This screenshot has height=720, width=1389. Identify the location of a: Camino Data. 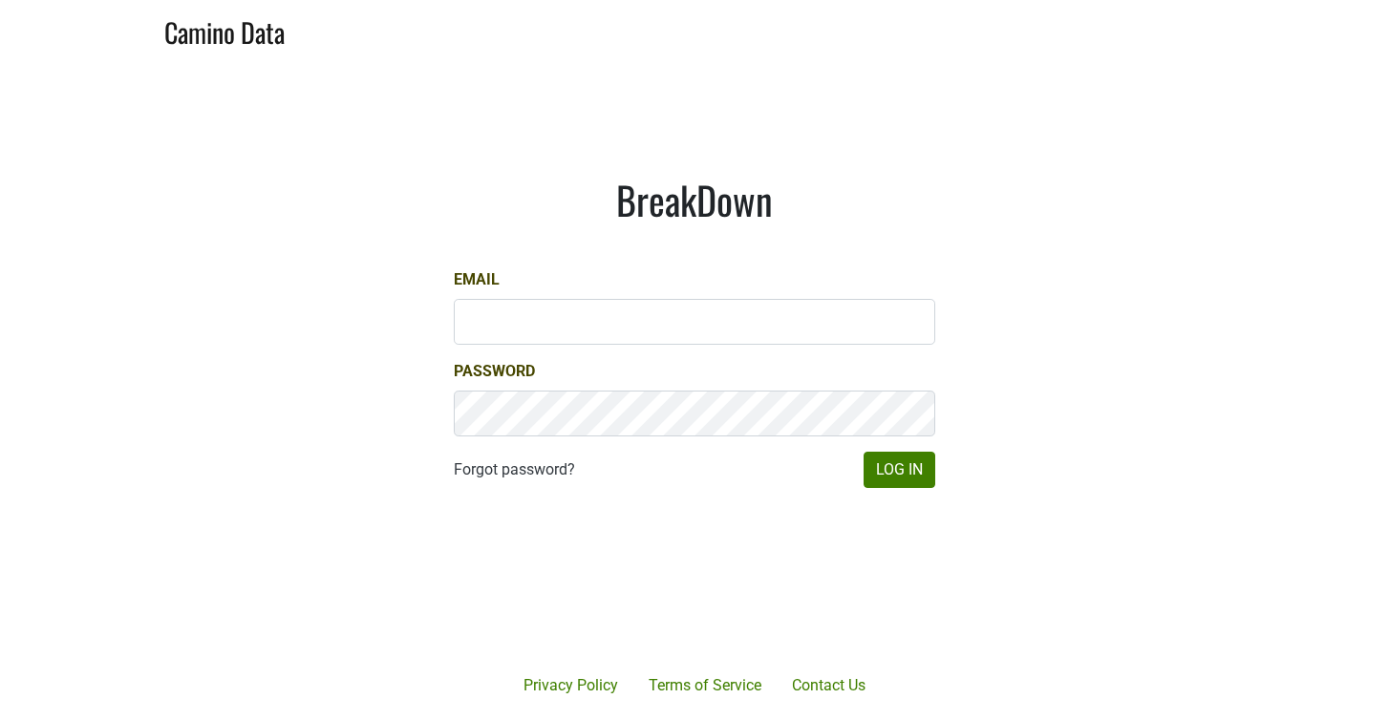
(224, 30).